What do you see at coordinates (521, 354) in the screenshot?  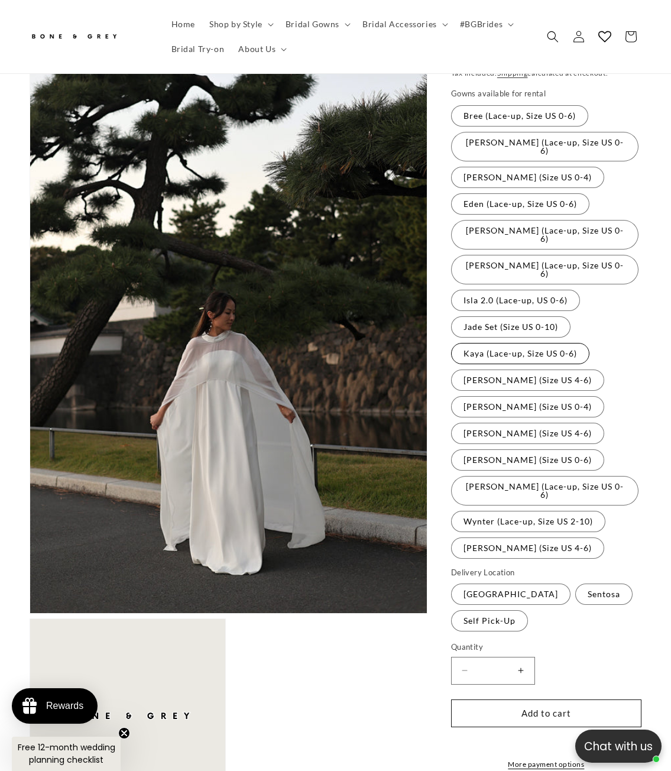 I see `label: Kaya (Lace-up, Size US 0-6)` at bounding box center [521, 354].